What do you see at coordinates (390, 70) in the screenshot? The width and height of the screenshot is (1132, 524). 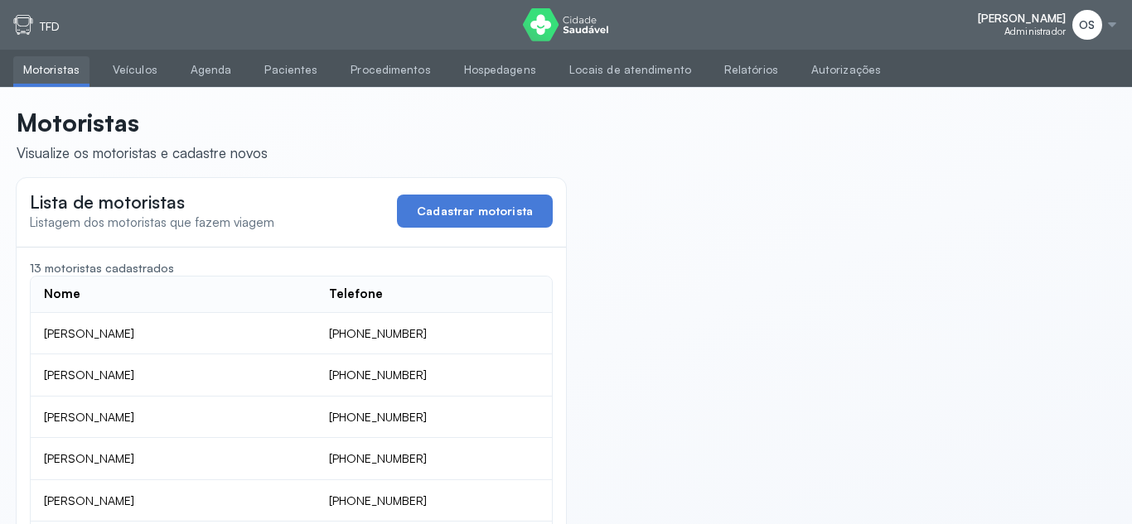 I see `a: Procedimentos` at bounding box center [390, 70].